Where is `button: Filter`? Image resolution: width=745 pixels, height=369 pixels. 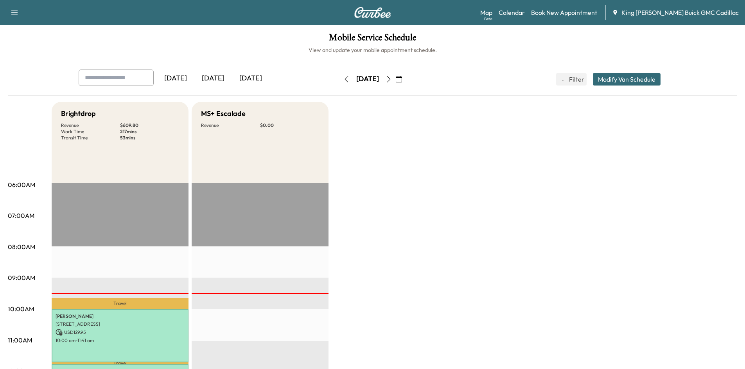 button: Filter is located at coordinates (571, 79).